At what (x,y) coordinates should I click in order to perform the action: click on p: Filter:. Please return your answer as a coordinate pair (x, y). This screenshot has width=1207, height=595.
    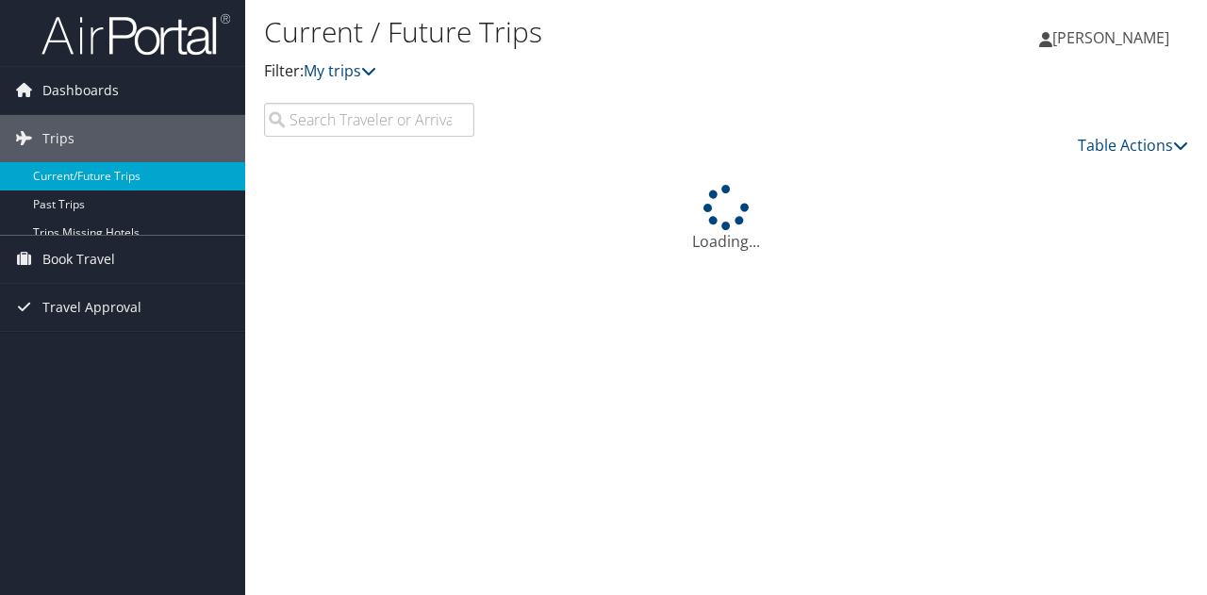
    Looking at the image, I should click on (571, 72).